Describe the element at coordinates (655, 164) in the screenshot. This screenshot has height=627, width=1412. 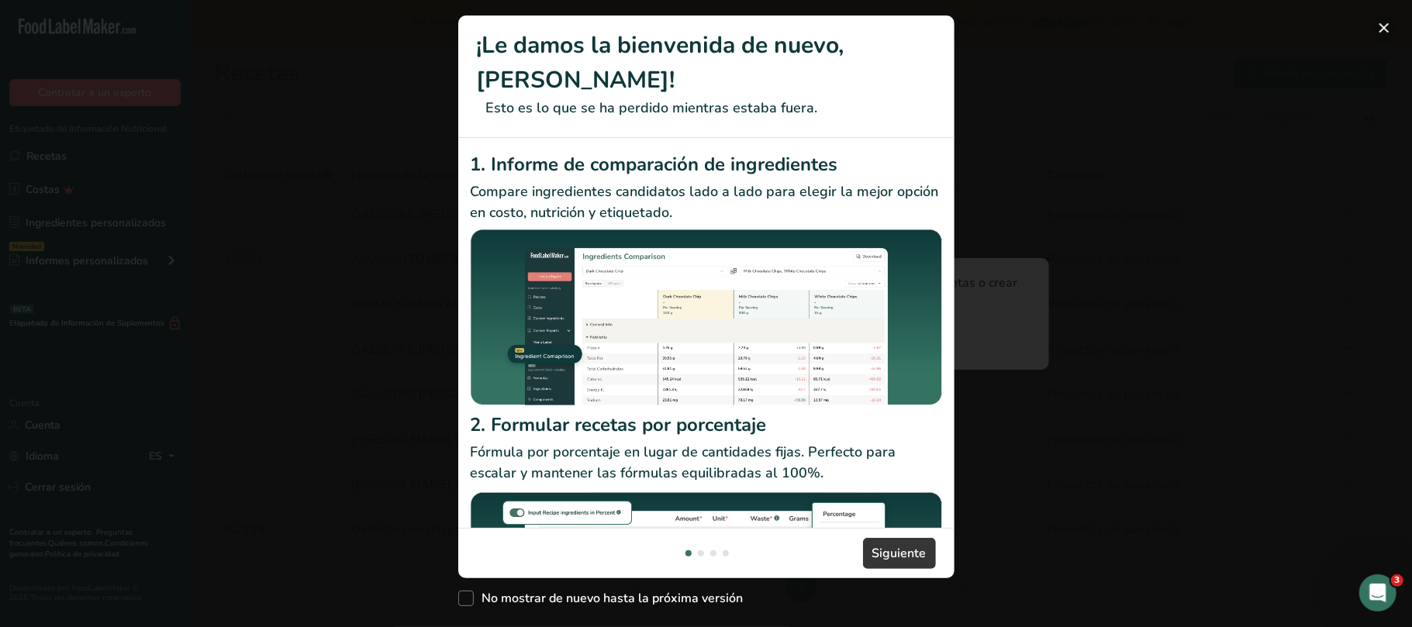
I see `font: 1. Informe de comparación de ingredientes` at that location.